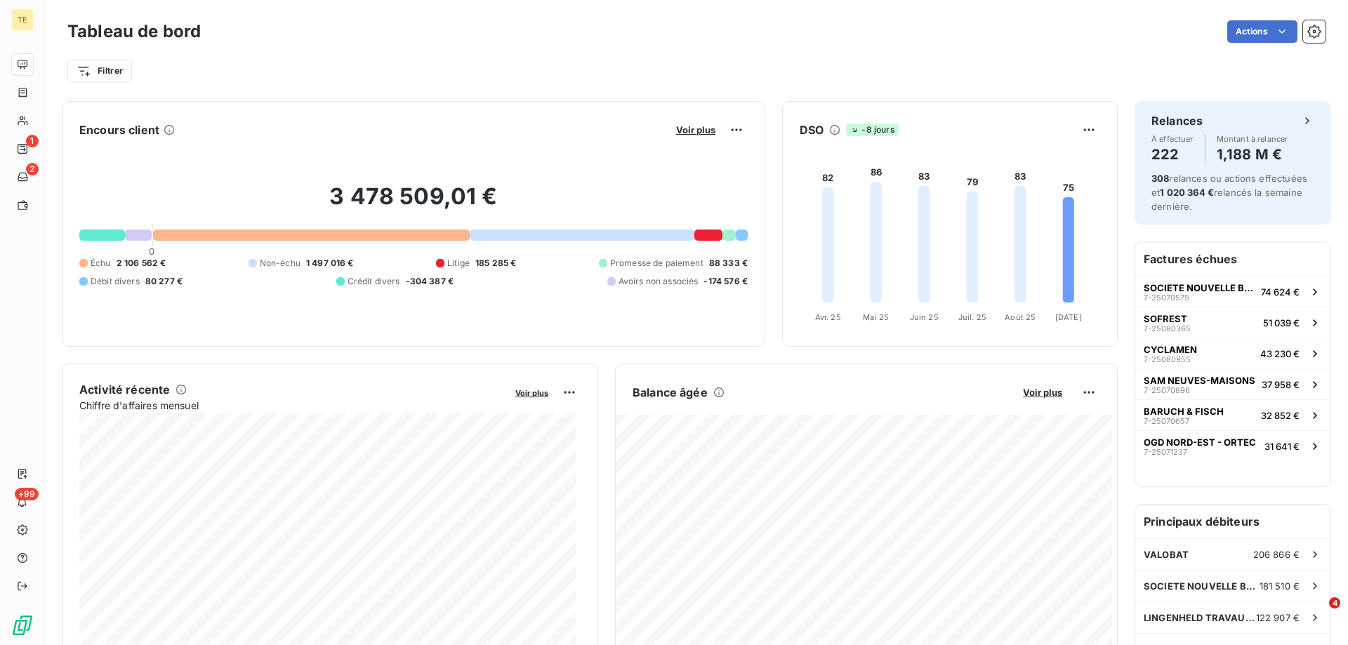 This screenshot has width=1348, height=645. I want to click on span: 1 020 364 €, so click(1187, 192).